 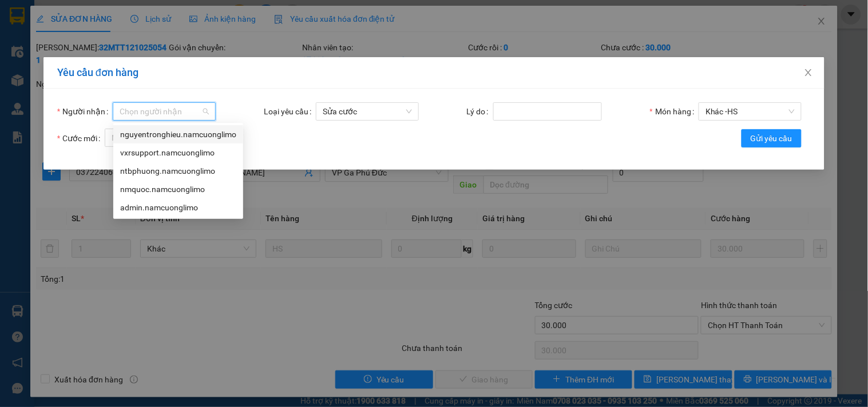 I want to click on span: Gửi yêu cầu, so click(x=771, y=138).